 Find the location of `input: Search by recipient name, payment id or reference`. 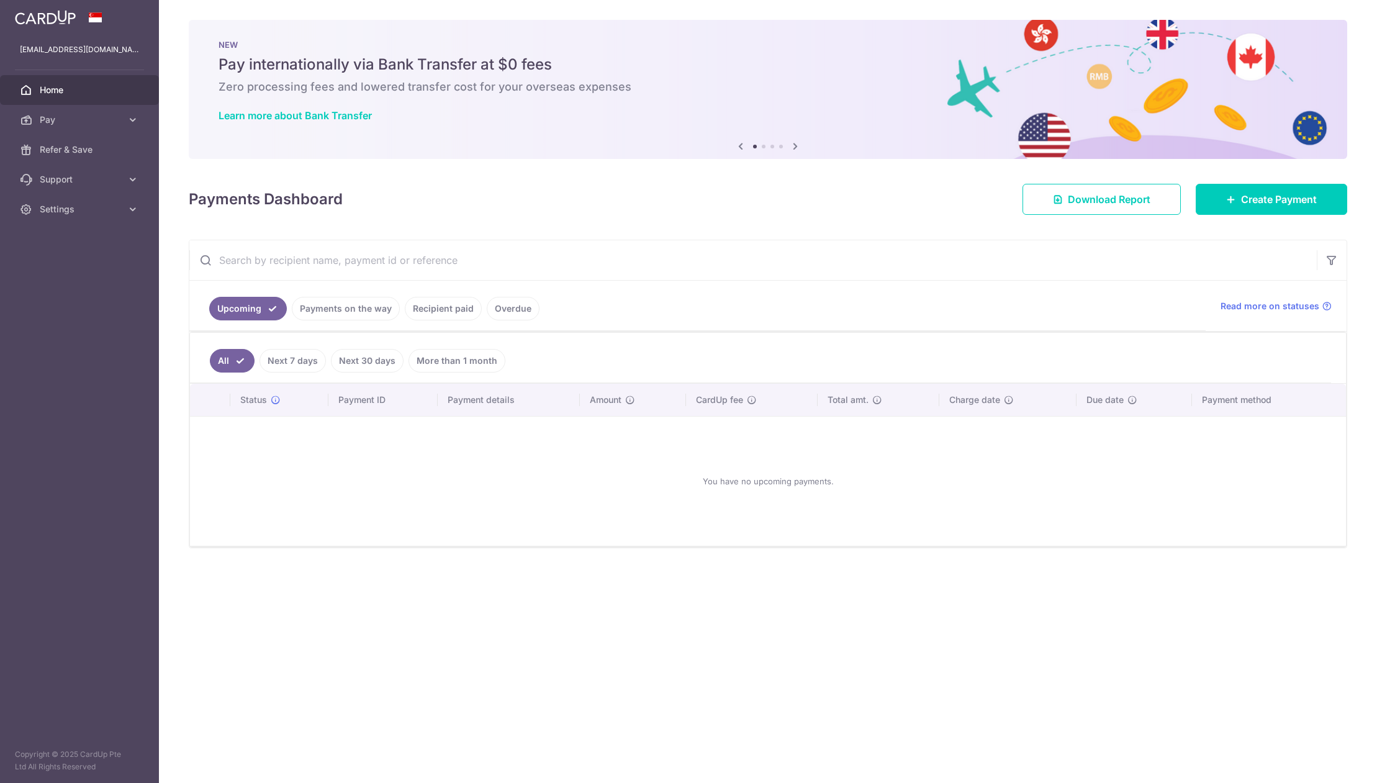

input: Search by recipient name, payment id or reference is located at coordinates (753, 260).